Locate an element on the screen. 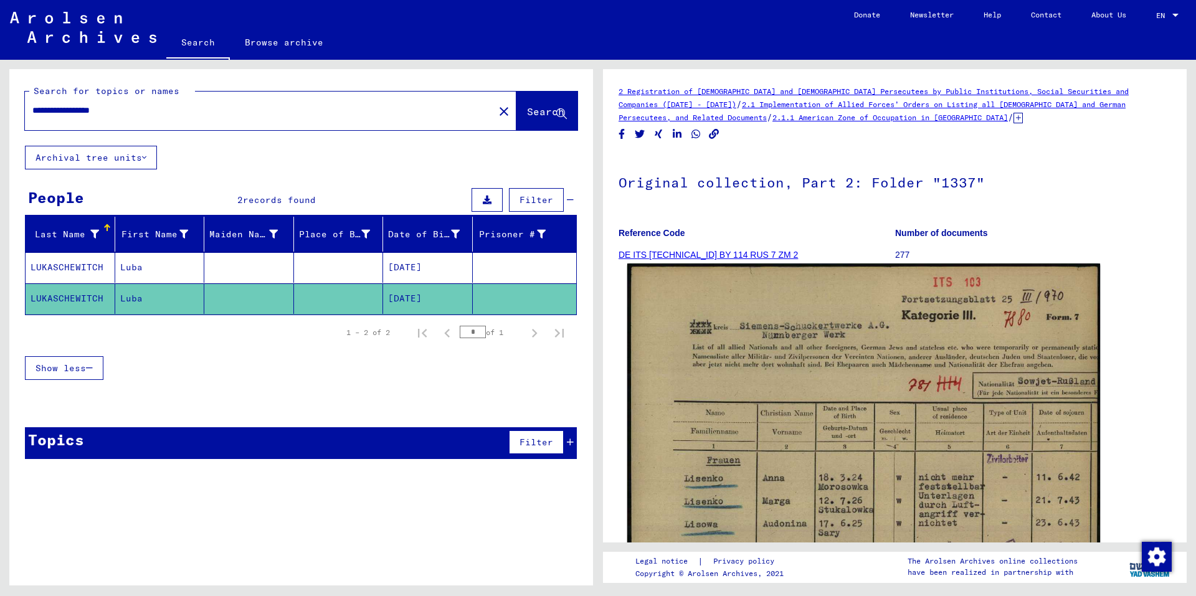 The height and width of the screenshot is (596, 1196). a: Privacy policy is located at coordinates (746, 561).